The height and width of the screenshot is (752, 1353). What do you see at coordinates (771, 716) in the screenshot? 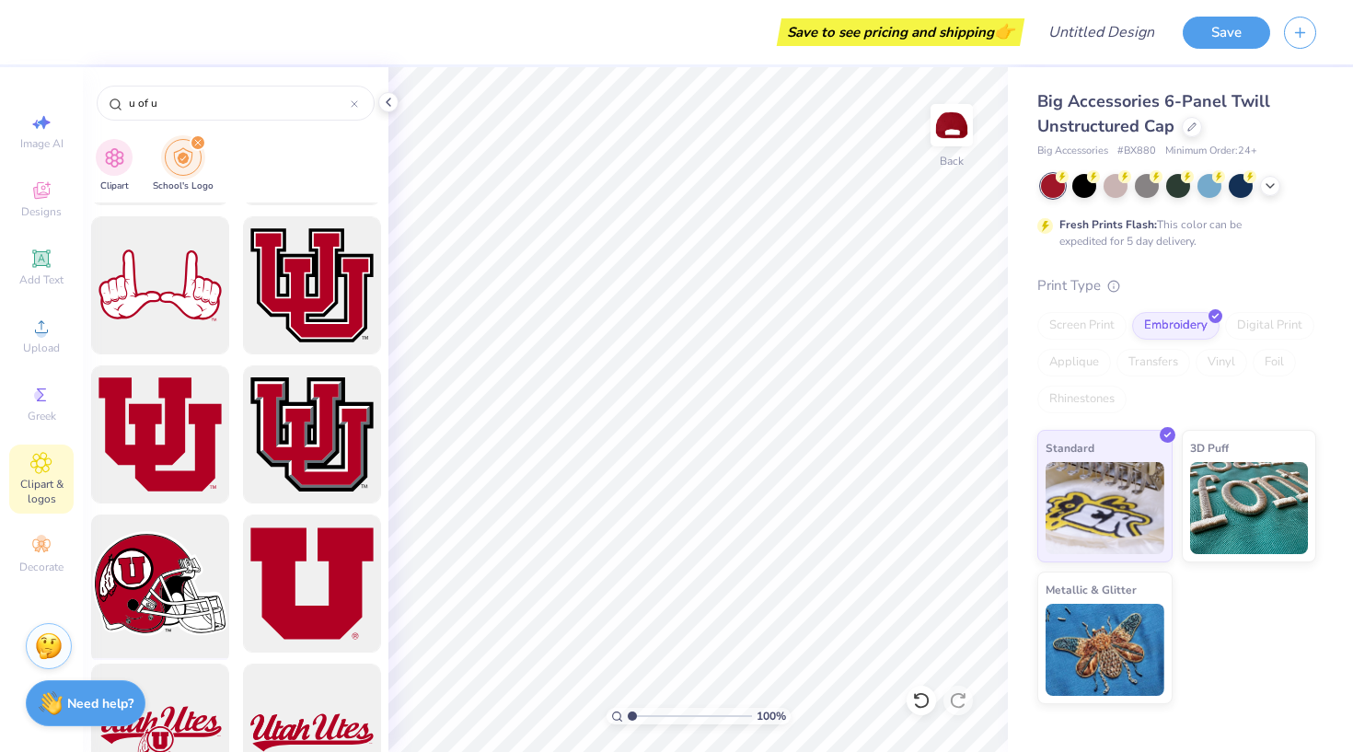
I see `span: 100 %` at bounding box center [771, 716].